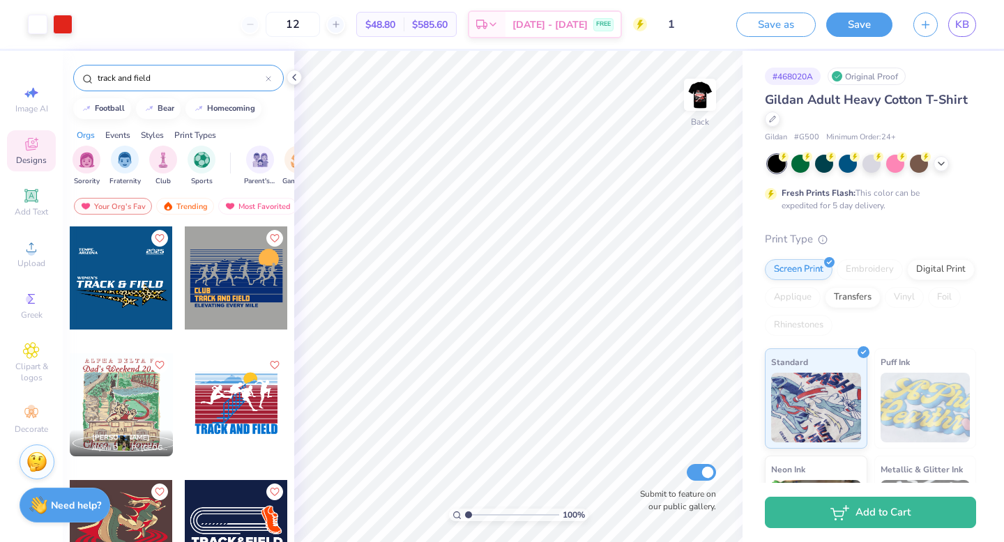 This screenshot has width=1004, height=542. Describe the element at coordinates (125, 166) in the screenshot. I see `div: filter for Fraternity` at that location.